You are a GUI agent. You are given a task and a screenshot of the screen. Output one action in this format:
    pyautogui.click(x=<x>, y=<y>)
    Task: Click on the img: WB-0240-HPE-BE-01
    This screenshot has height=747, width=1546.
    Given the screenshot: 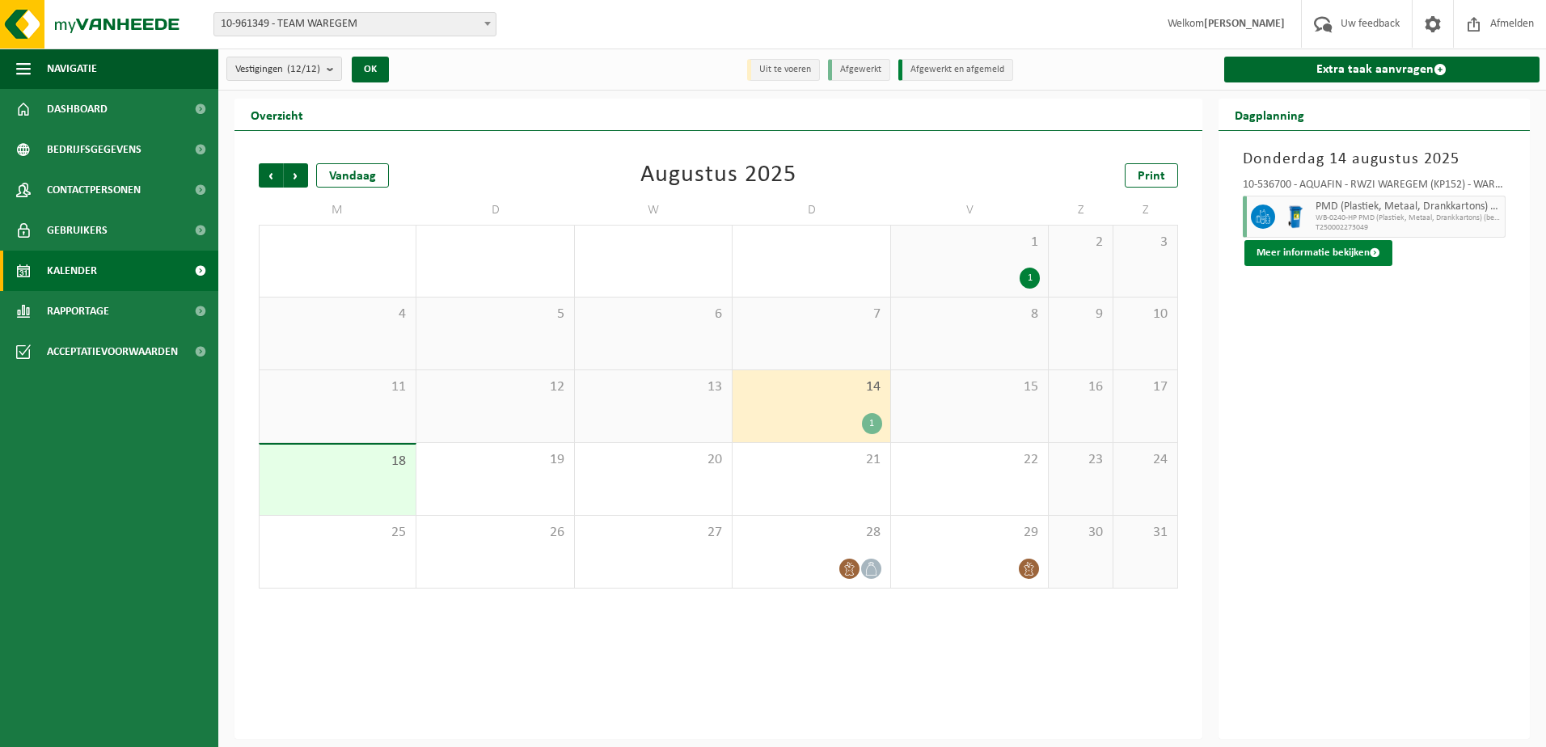 What is the action you would take?
    pyautogui.click(x=1296, y=217)
    